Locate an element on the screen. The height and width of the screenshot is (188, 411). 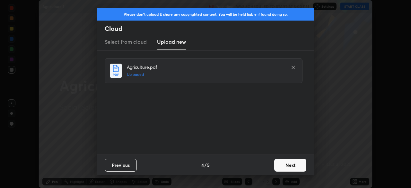
h5: Uploaded is located at coordinates (206, 75).